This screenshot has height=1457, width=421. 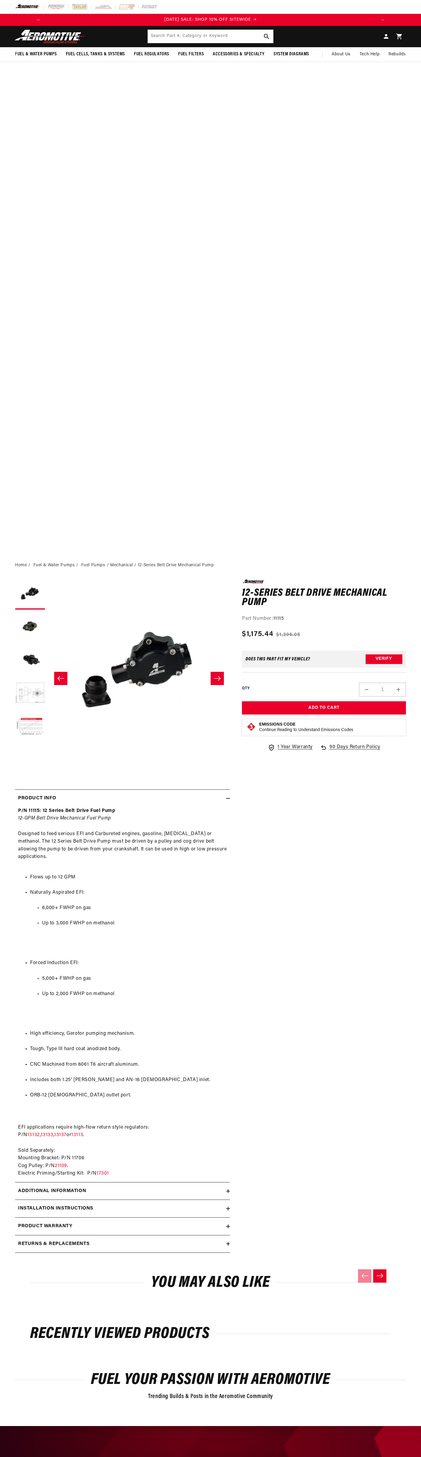 What do you see at coordinates (384, 659) in the screenshot?
I see `button: Verify` at bounding box center [384, 659].